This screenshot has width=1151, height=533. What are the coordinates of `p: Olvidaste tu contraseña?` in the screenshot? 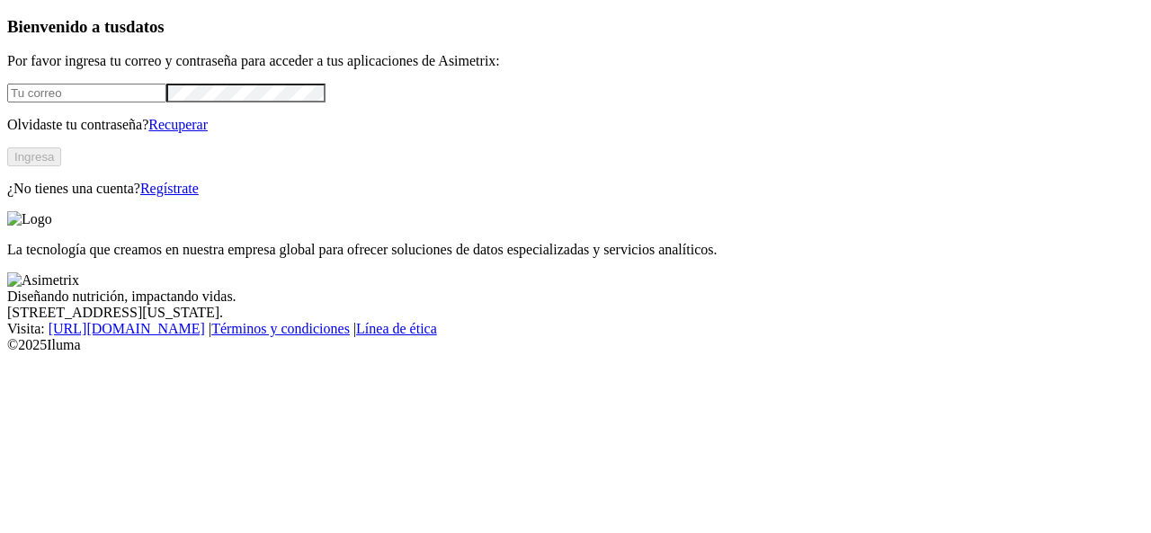 It's located at (575, 125).